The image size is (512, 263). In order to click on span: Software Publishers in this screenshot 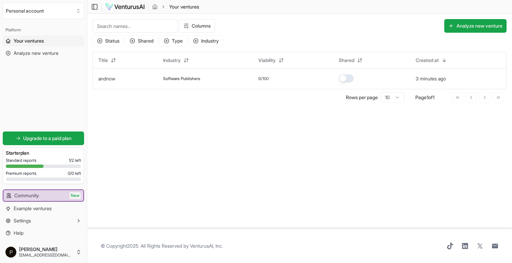, I will do `click(181, 79)`.